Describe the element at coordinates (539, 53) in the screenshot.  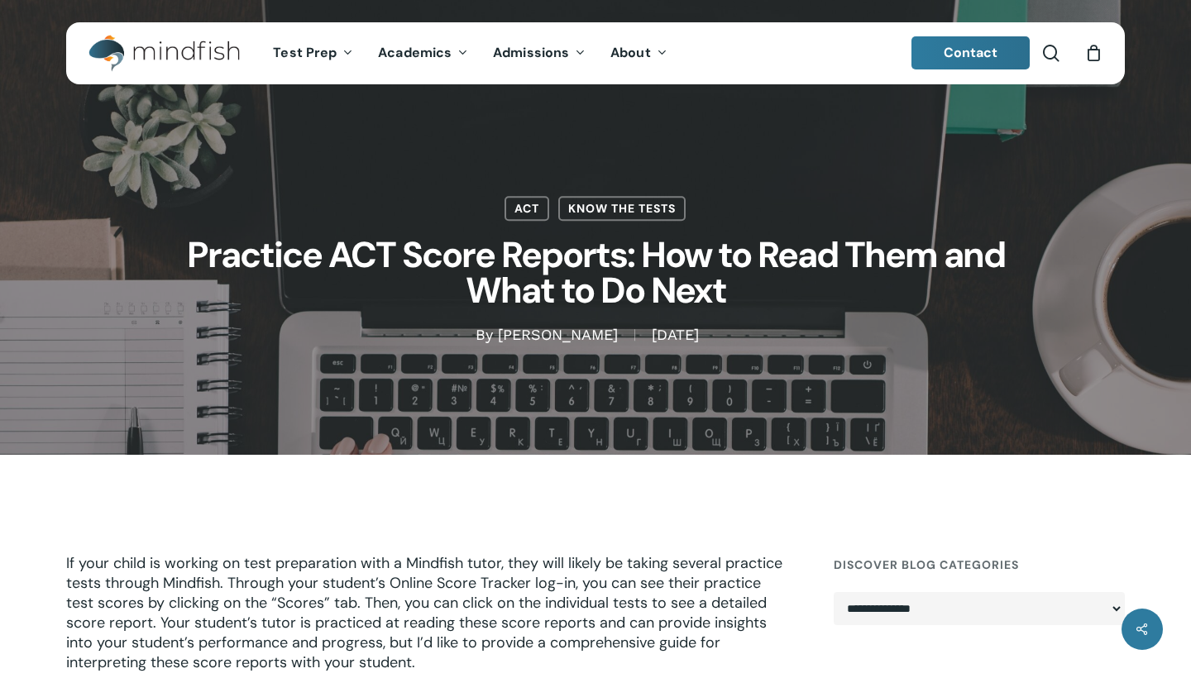
I see `a: Admissions` at that location.